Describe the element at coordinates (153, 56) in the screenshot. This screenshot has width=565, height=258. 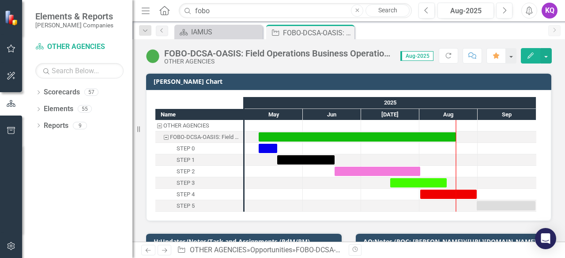
I see `img: Active` at that location.